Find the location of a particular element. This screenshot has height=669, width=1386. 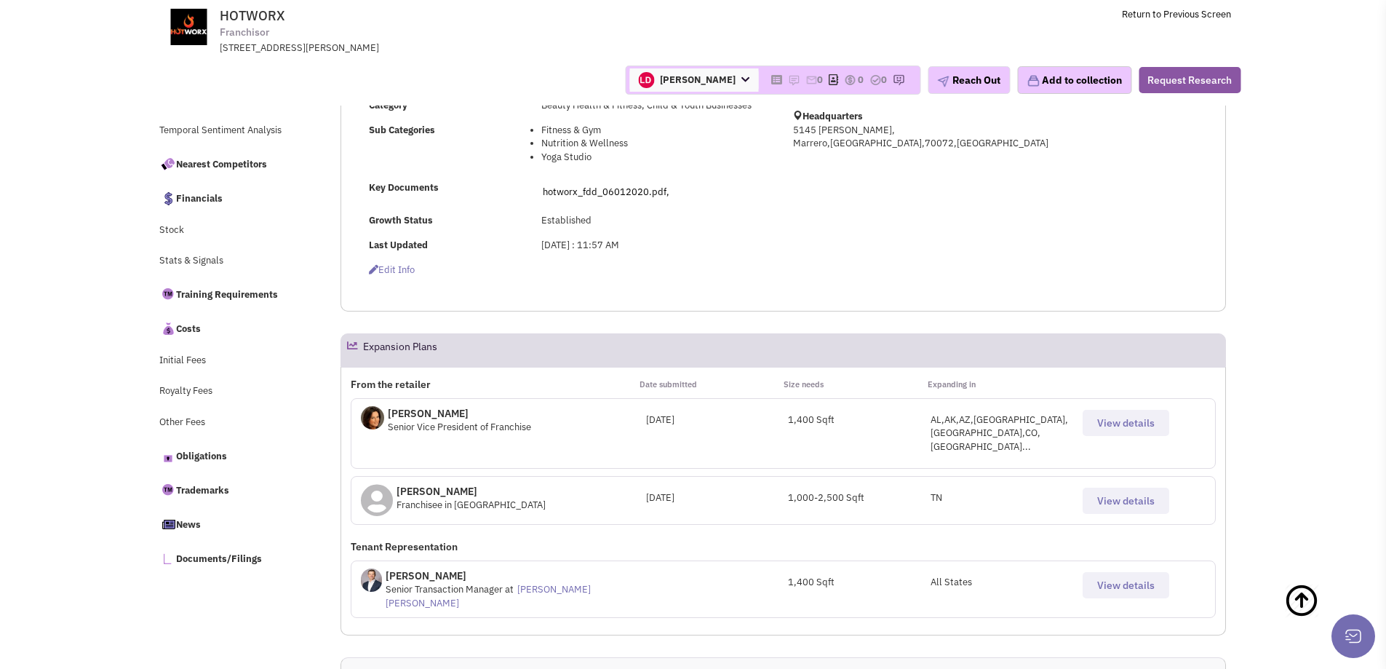

b: Growth Status is located at coordinates (401, 220).